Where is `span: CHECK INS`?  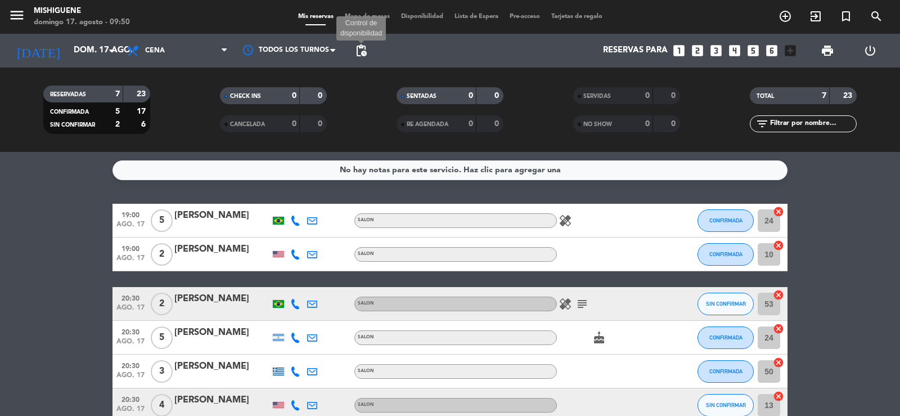 span: CHECK INS is located at coordinates (245, 96).